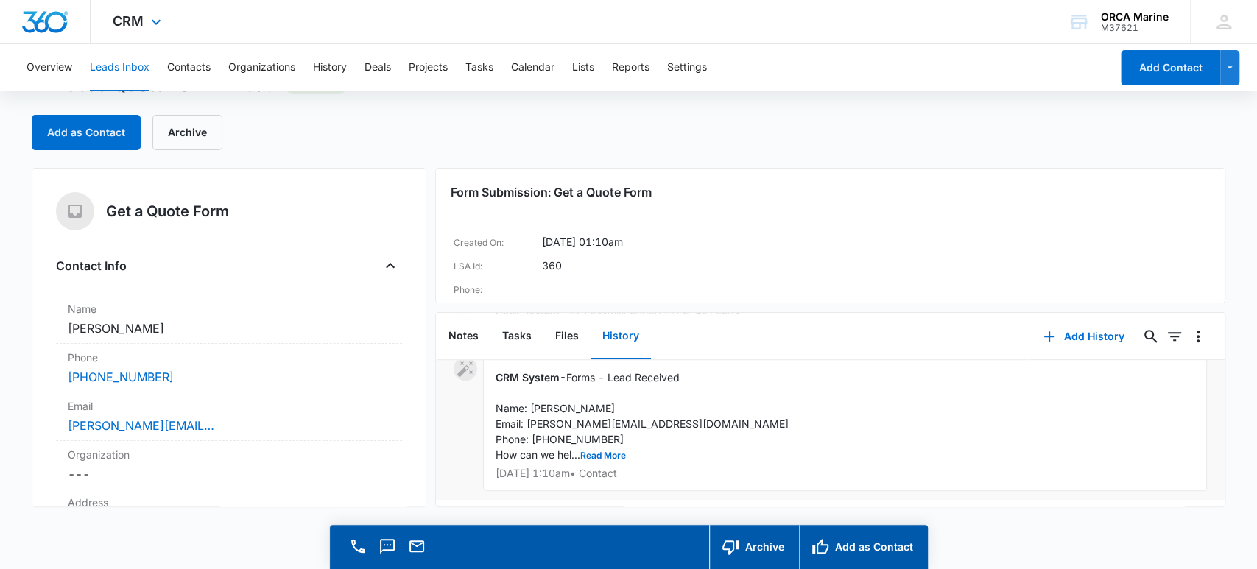  I want to click on button: Projects, so click(428, 68).